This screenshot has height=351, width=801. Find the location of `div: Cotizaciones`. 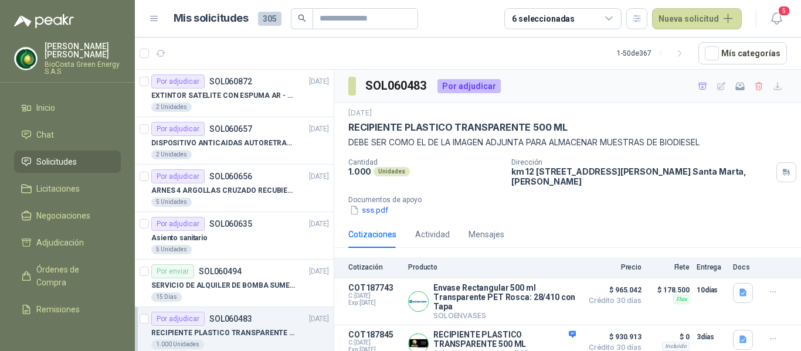

div: Cotizaciones is located at coordinates (373, 235).